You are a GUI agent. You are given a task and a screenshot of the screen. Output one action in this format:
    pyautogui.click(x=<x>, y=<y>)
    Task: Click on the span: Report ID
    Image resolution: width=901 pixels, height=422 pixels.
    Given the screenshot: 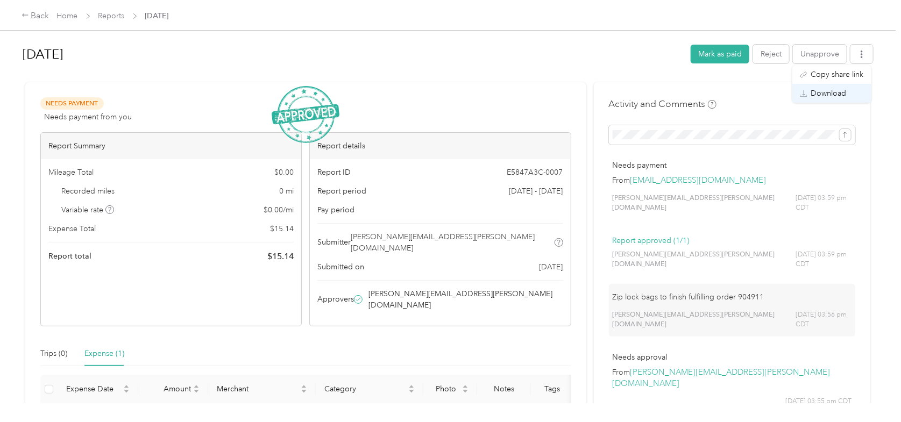 What is the action you would take?
    pyautogui.click(x=334, y=172)
    